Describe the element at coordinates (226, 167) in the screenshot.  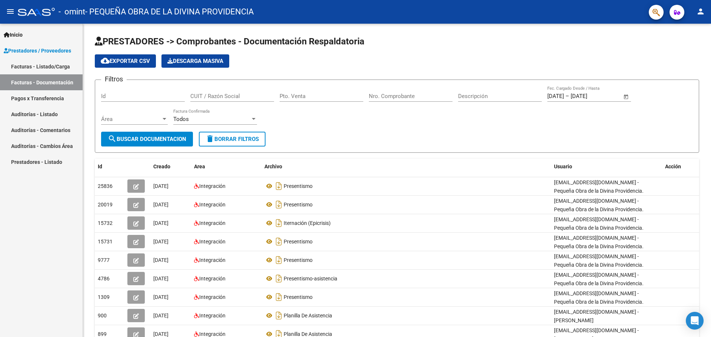
I see `datatable-header-cell: Area` at that location.